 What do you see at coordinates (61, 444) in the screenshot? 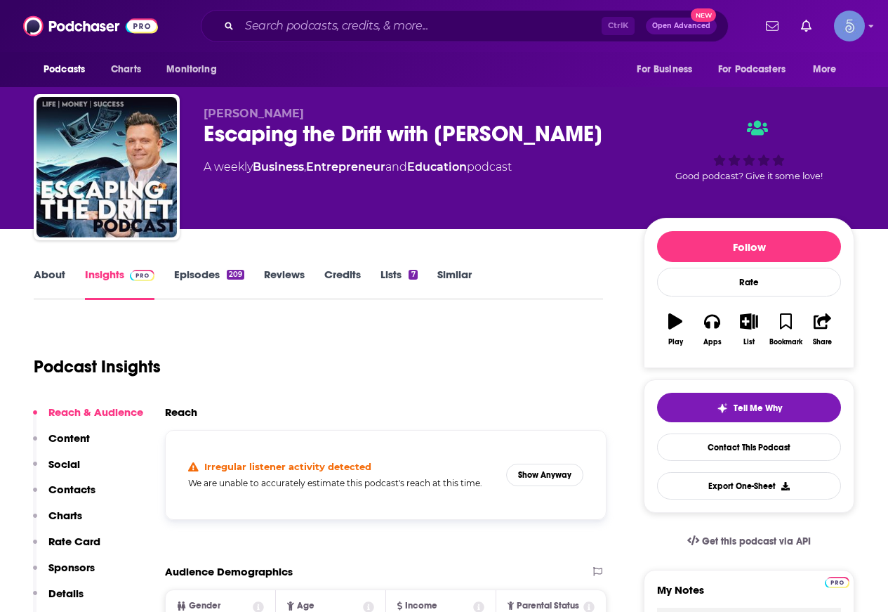
I see `button: Content` at bounding box center [61, 444].